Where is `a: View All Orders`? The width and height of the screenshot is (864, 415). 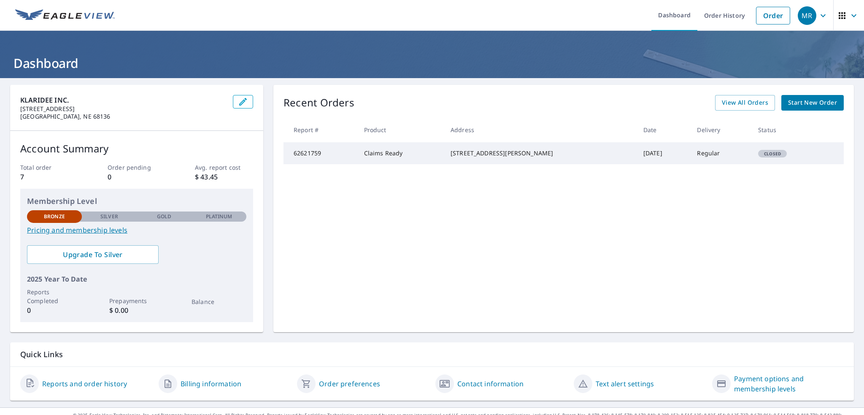 a: View All Orders is located at coordinates (745, 102).